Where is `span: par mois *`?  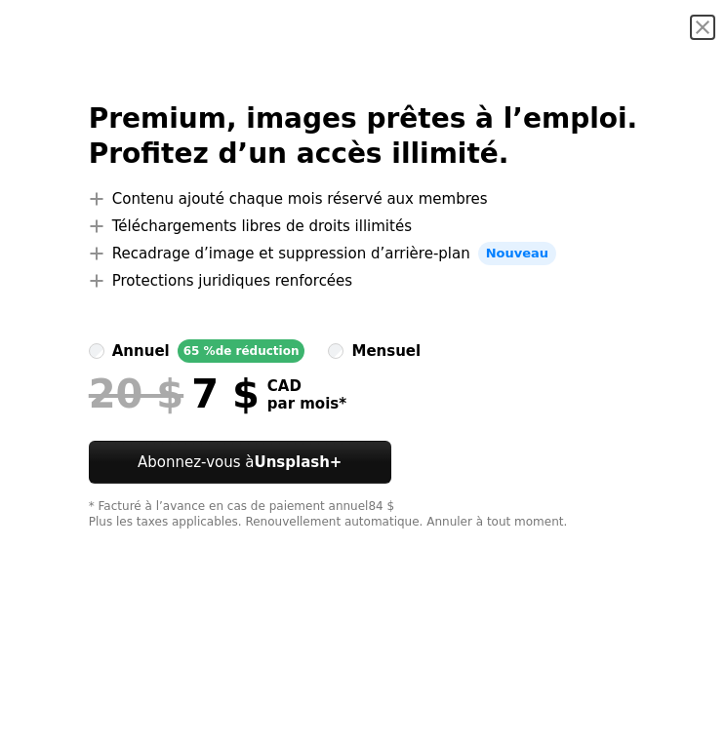
span: par mois * is located at coordinates (306, 404).